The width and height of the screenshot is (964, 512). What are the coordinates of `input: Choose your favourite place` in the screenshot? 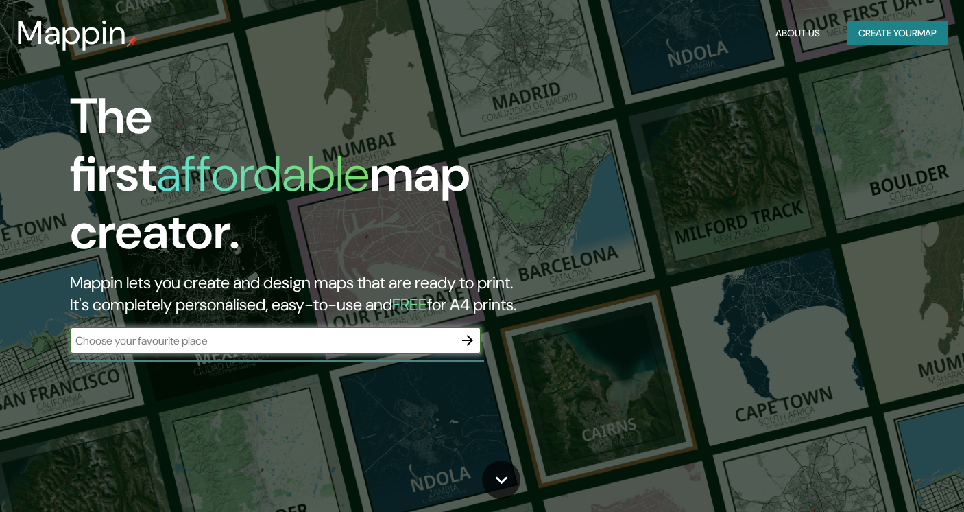 It's located at (262, 340).